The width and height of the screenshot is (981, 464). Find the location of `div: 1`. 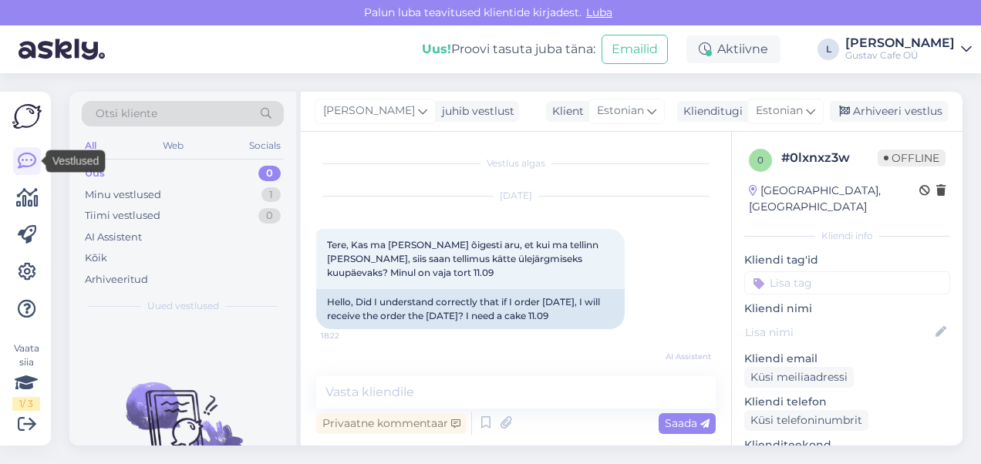

div: 1 is located at coordinates (271, 195).